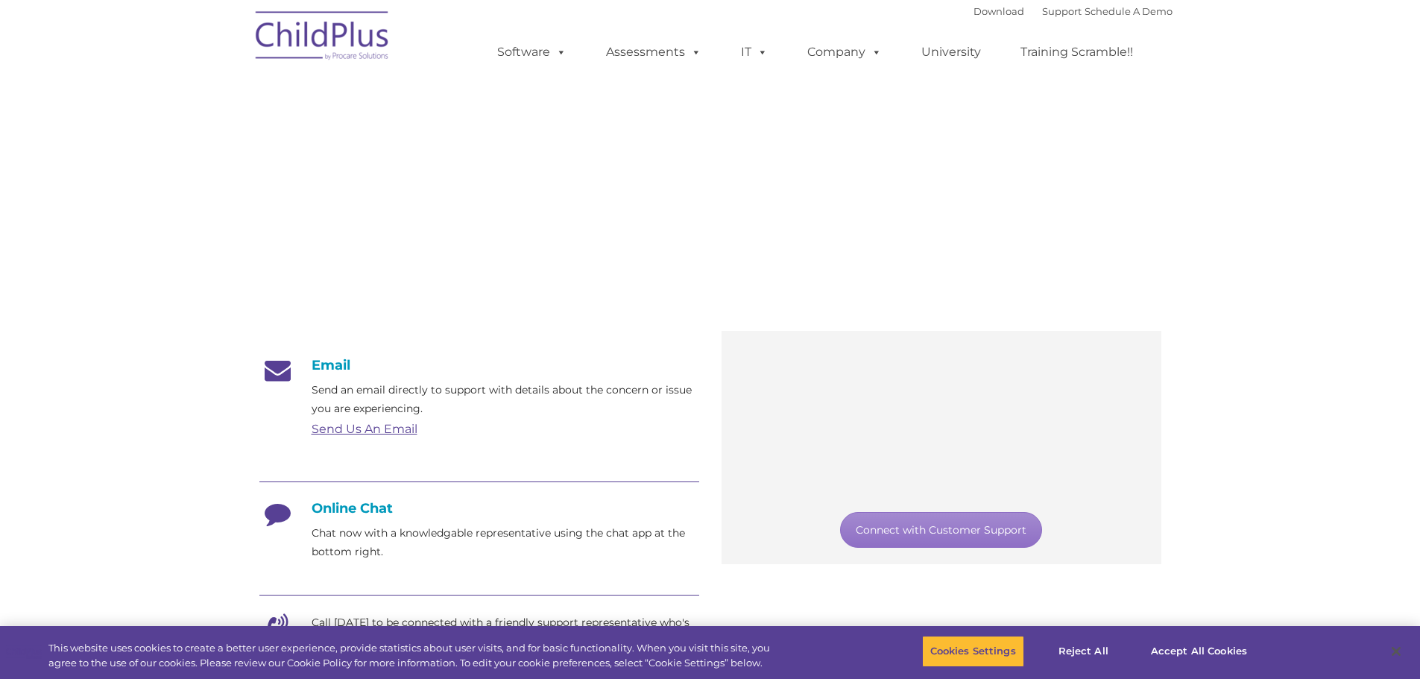 This screenshot has height=679, width=1420. I want to click on a: IT, so click(755, 52).